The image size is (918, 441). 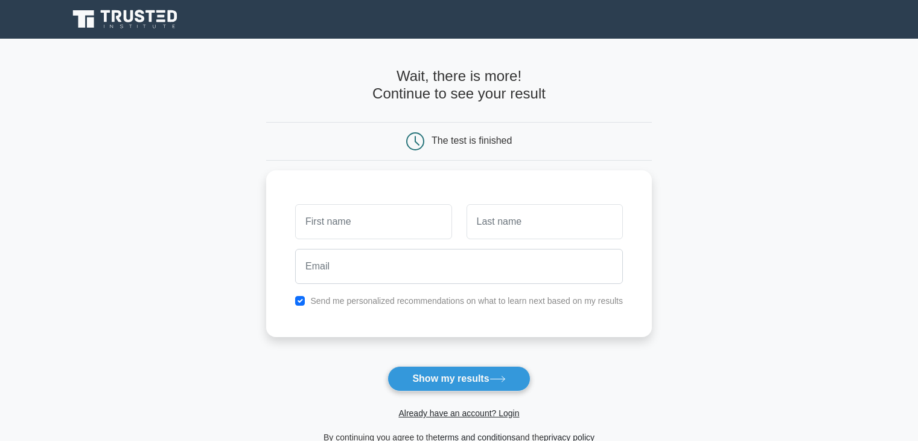 I want to click on input: Last name, so click(x=545, y=222).